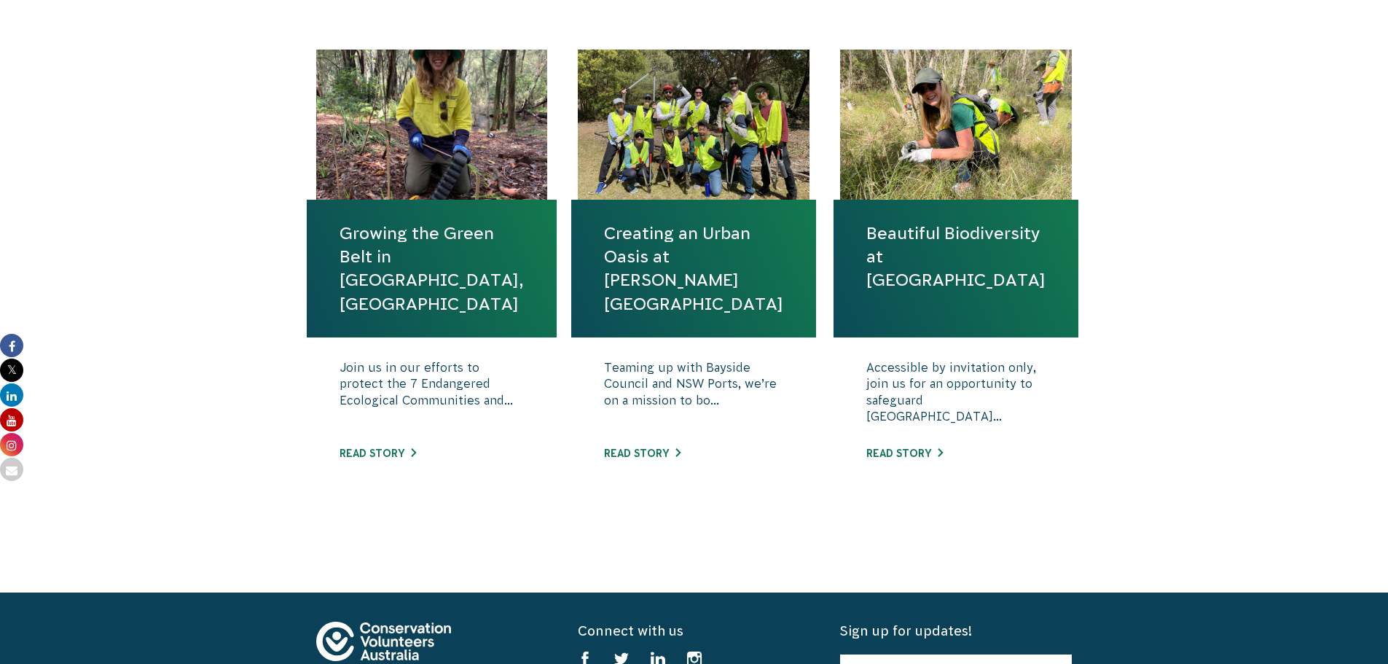 The image size is (1388, 664). What do you see at coordinates (956, 630) in the screenshot?
I see `h5: Sign up for updates!` at bounding box center [956, 630].